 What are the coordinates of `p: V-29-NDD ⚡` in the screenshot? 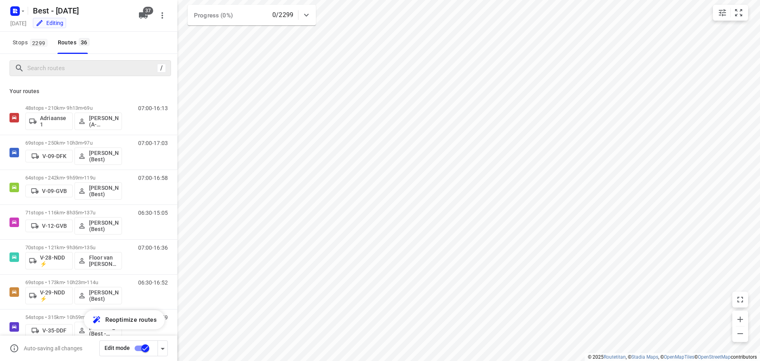 It's located at (55, 295).